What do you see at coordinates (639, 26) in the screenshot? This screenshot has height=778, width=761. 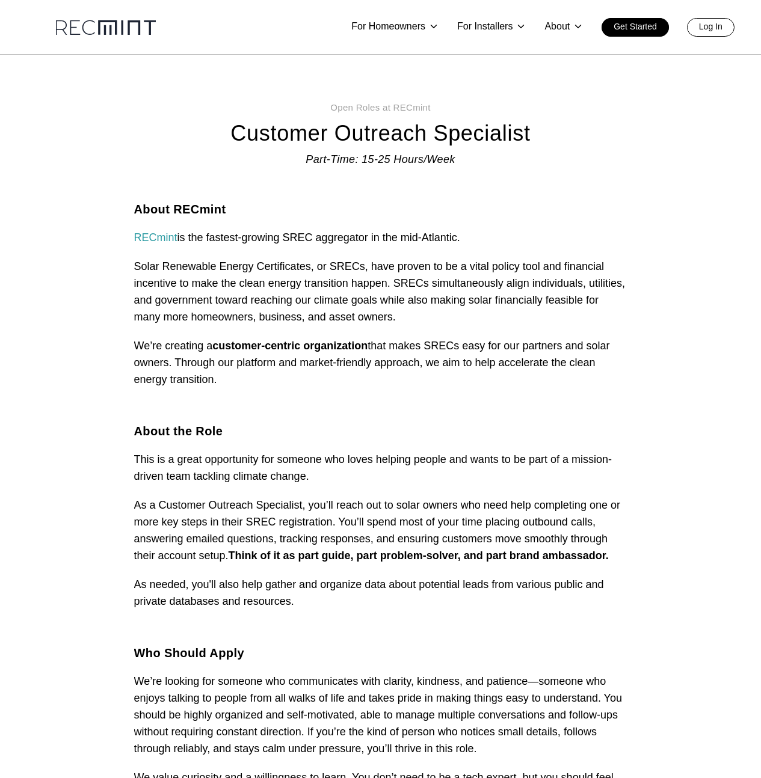 I see `p: Get Started` at bounding box center [639, 26].